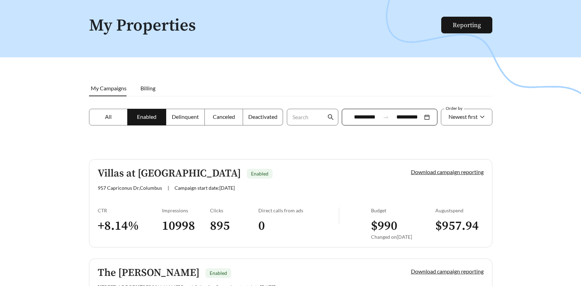 The image size is (581, 286). I want to click on h3: 0, so click(298, 226).